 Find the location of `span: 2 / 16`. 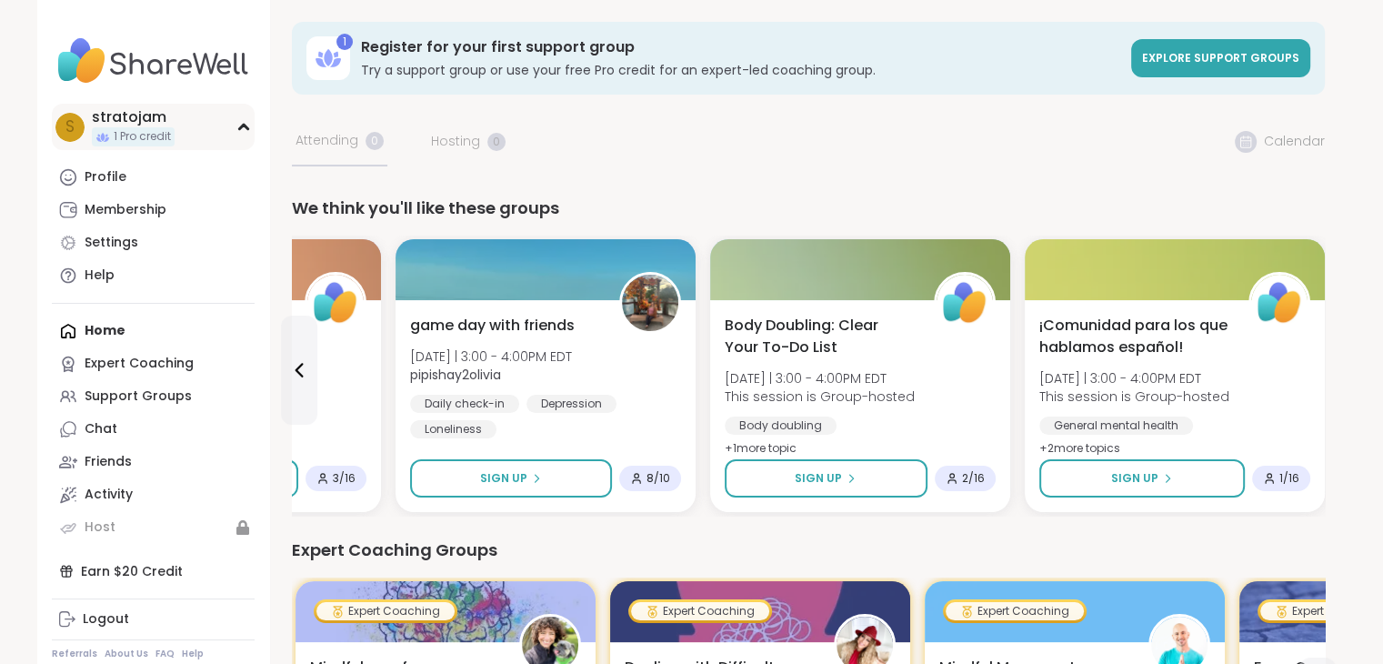

span: 2 / 16 is located at coordinates (973, 478).